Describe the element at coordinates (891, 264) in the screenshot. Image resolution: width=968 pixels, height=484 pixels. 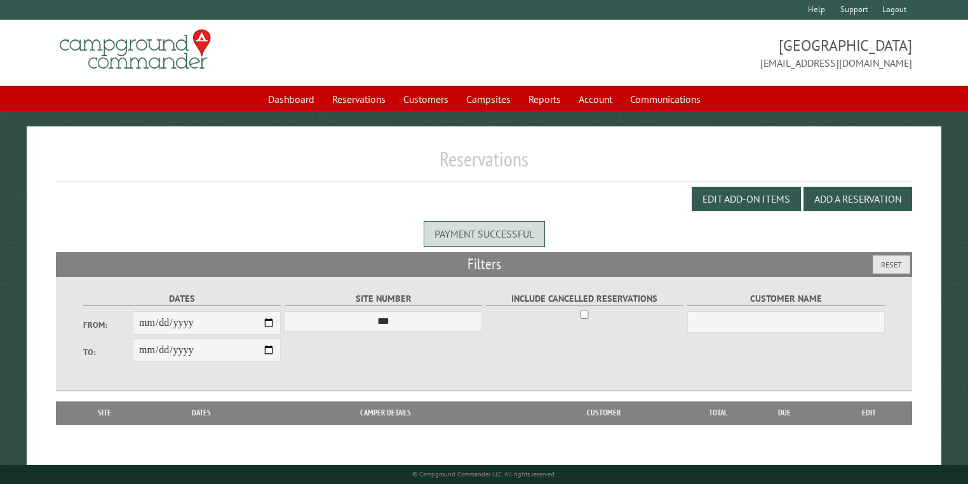
I see `button: Reset` at that location.